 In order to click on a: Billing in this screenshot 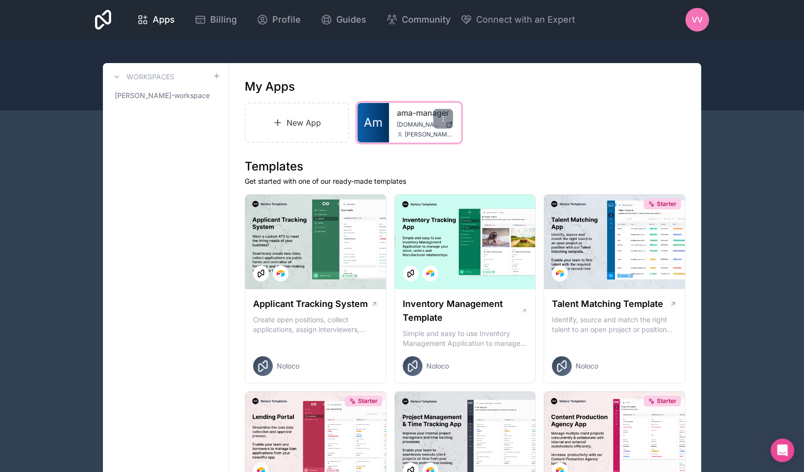, I will do `click(216, 20)`.